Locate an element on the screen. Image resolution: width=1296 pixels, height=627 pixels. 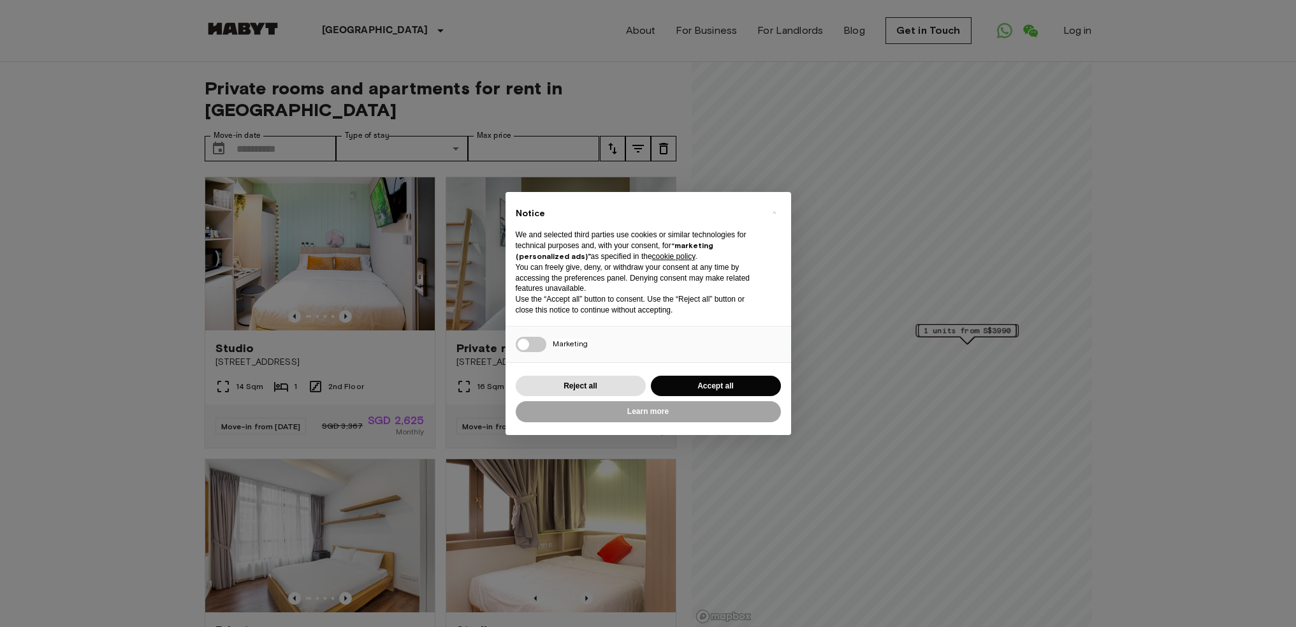
a: cookie policy is located at coordinates (674, 256).